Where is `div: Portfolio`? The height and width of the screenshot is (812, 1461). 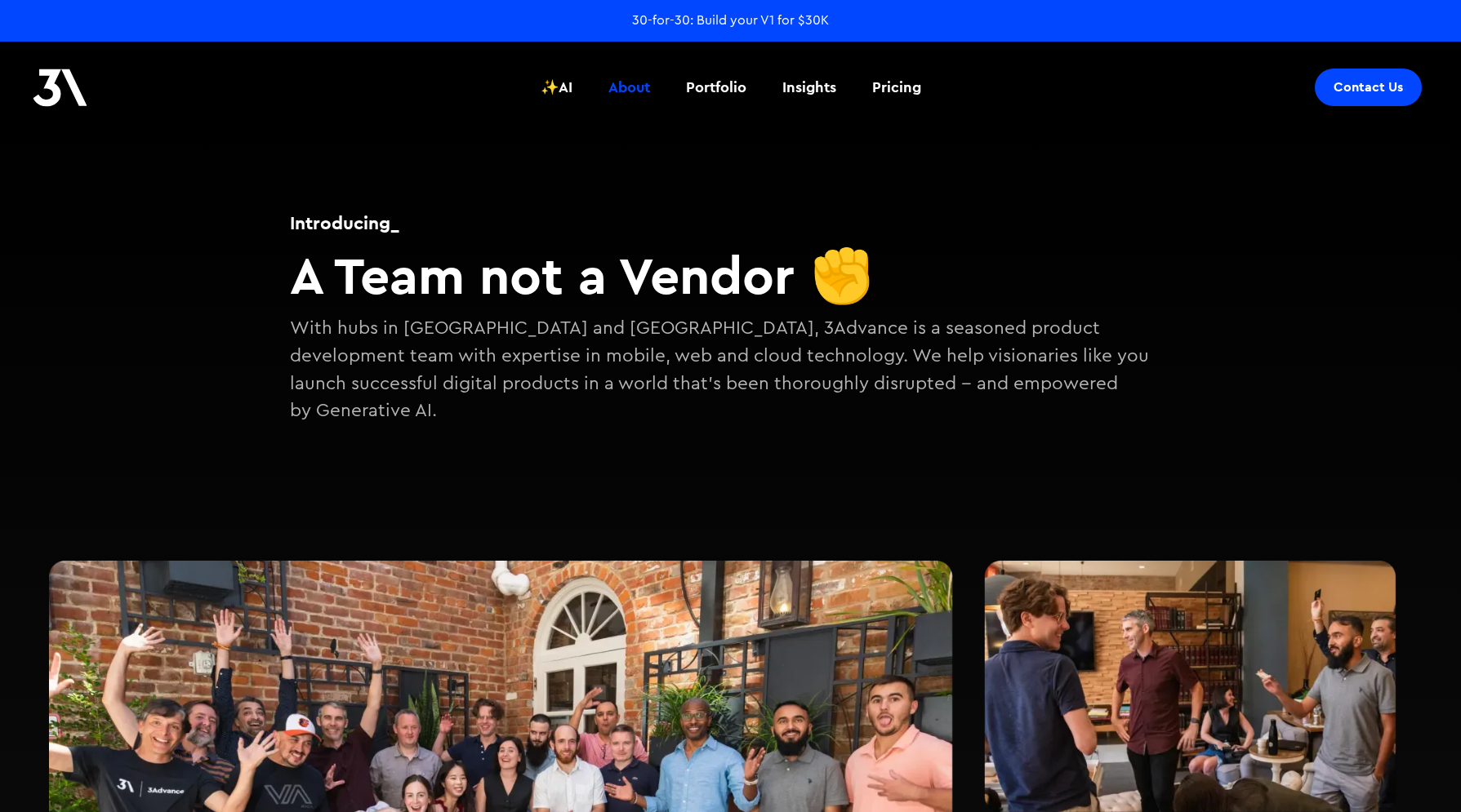
div: Portfolio is located at coordinates (716, 88).